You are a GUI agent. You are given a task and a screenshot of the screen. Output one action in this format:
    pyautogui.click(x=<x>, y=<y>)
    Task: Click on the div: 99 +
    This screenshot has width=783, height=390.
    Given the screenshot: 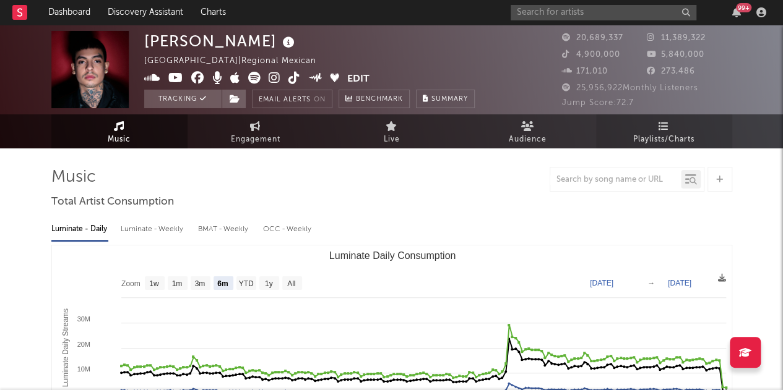 What is the action you would take?
    pyautogui.click(x=743, y=7)
    